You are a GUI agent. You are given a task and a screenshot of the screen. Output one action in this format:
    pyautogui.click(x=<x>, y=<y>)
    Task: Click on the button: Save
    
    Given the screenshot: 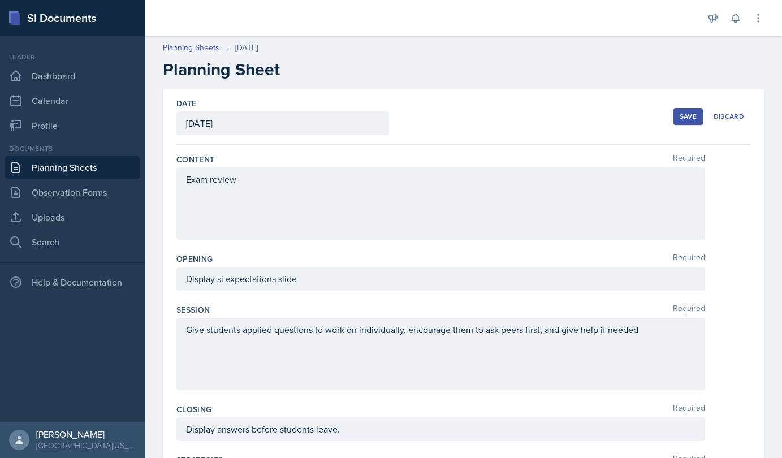 What is the action you would take?
    pyautogui.click(x=688, y=117)
    